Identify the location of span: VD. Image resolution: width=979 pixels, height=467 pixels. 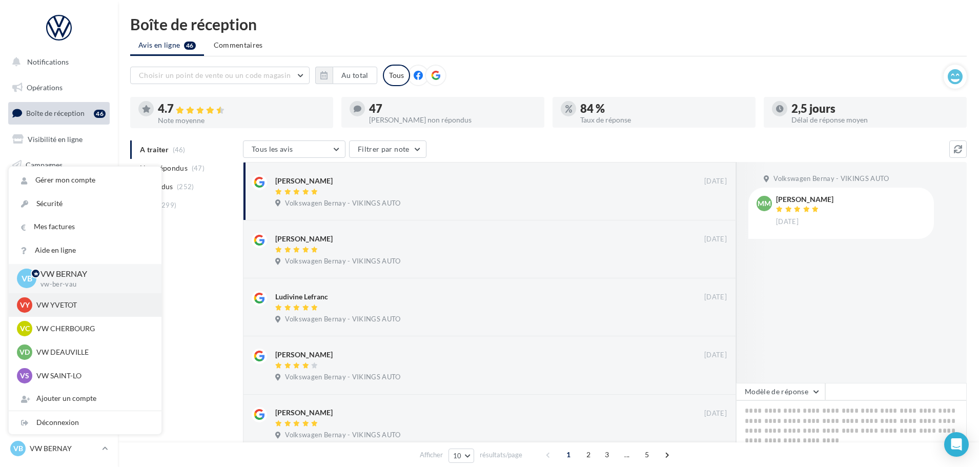
(25, 352).